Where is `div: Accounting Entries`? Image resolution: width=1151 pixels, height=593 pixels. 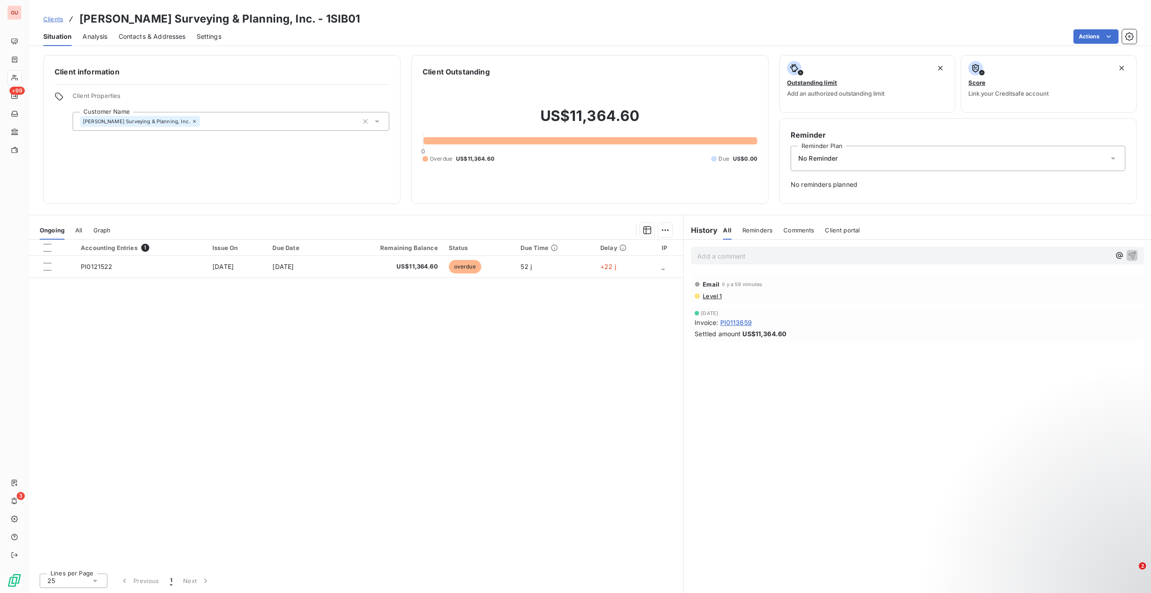
div: Accounting Entries is located at coordinates (141, 248).